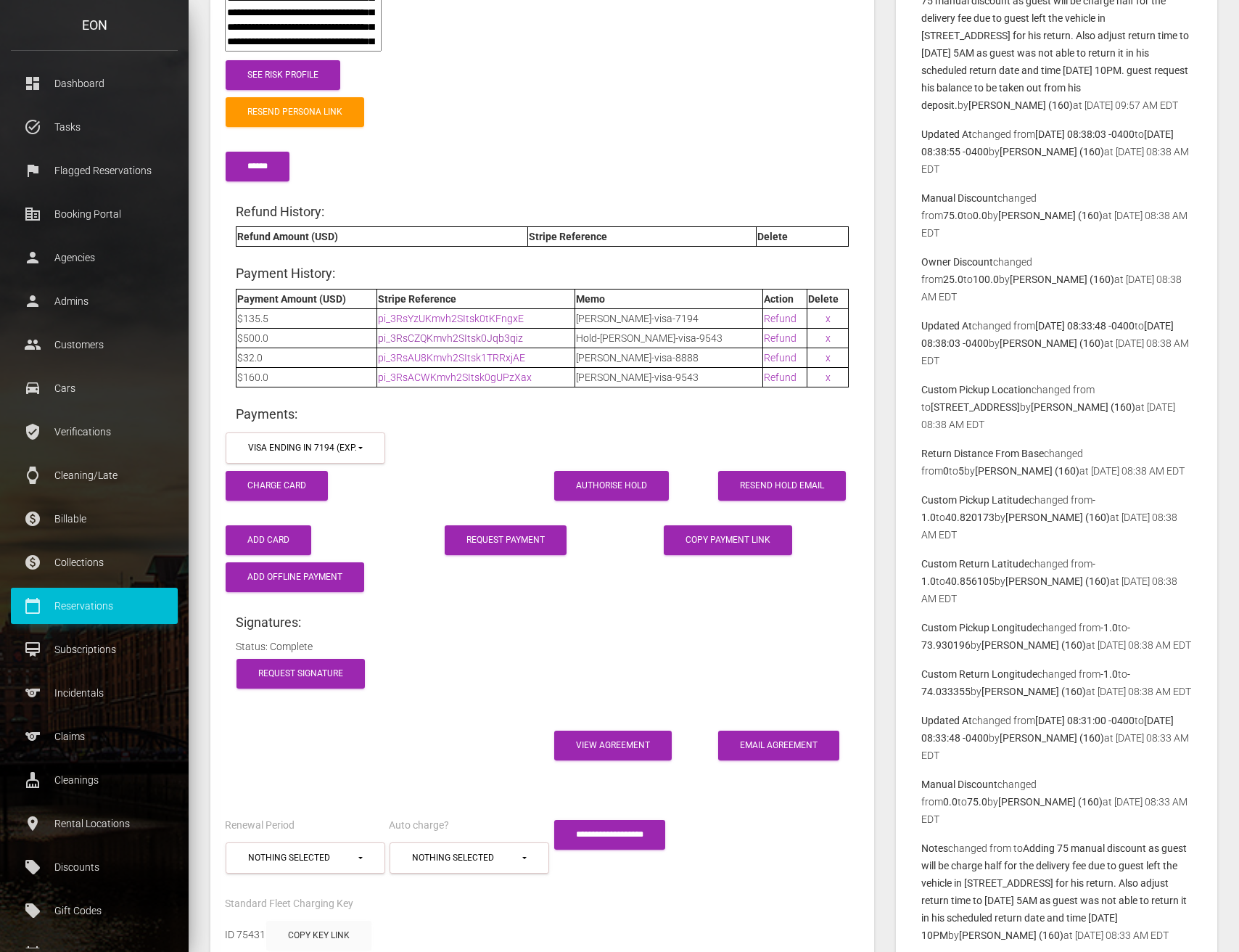  What do you see at coordinates (642, 236) in the screenshot?
I see `th: Stripe Reference` at bounding box center [642, 236].